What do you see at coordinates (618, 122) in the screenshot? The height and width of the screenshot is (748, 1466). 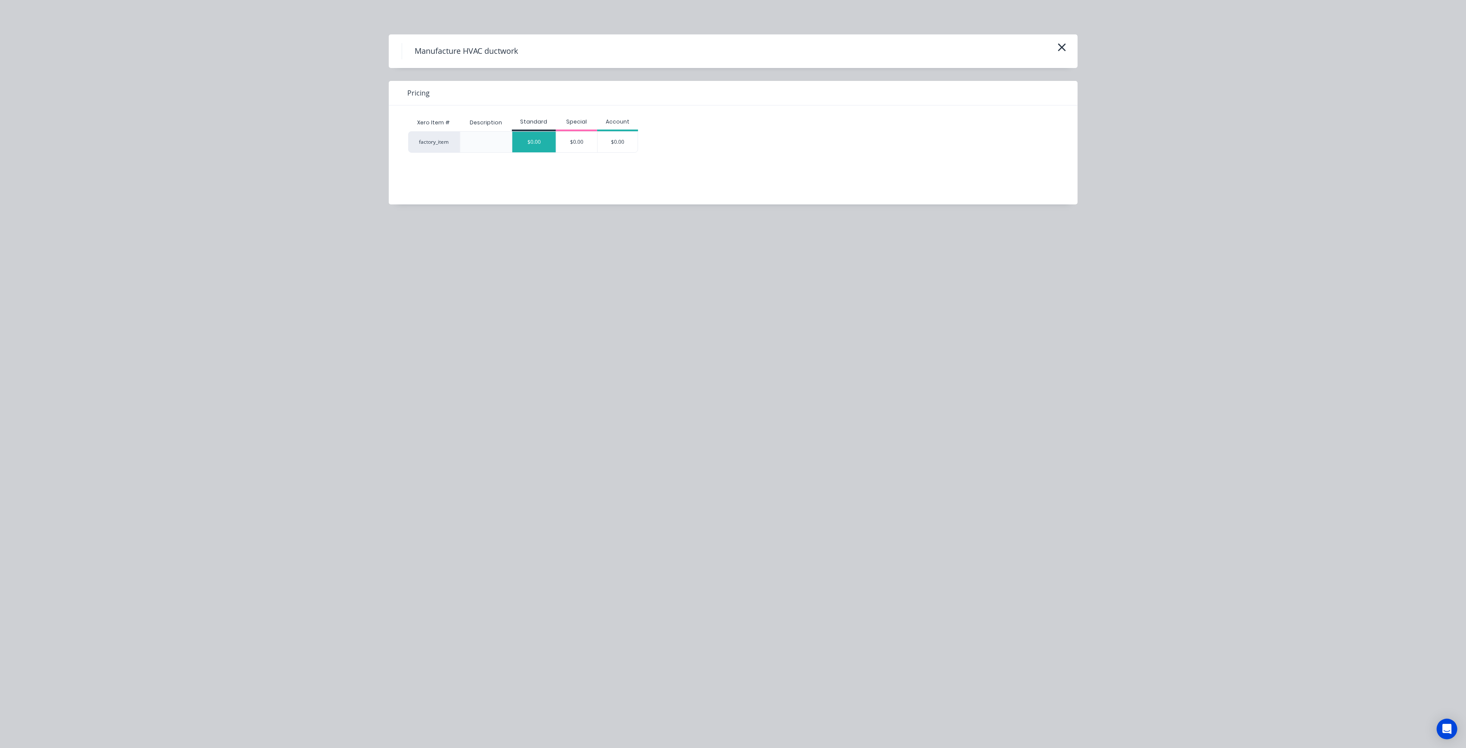 I see `div: Account` at bounding box center [618, 122].